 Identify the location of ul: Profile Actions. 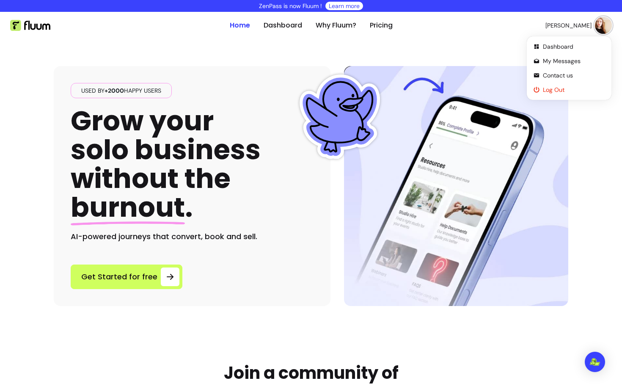
(569, 68).